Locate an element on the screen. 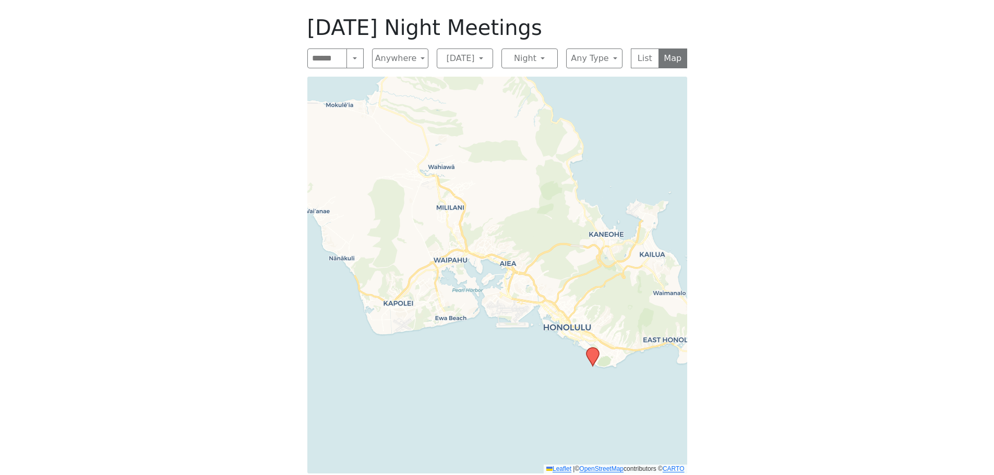 The width and height of the screenshot is (994, 475). input: Search is located at coordinates (327, 58).